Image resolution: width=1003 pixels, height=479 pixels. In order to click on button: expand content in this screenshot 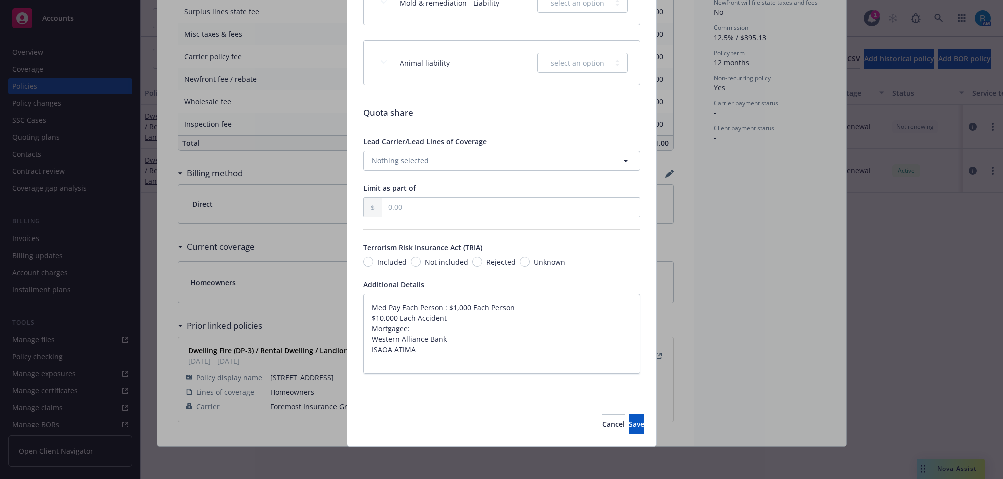, I will do `click(384, 62)`.